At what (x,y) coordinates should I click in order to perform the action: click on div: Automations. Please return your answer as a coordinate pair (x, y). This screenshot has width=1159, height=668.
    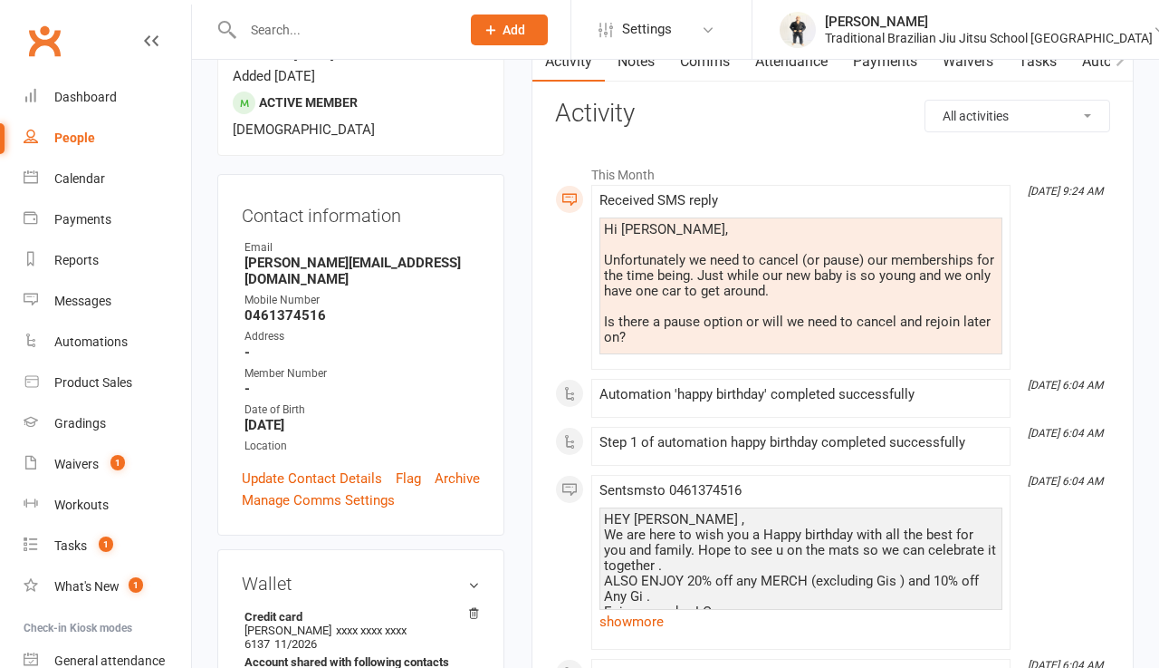
    Looking at the image, I should click on (91, 341).